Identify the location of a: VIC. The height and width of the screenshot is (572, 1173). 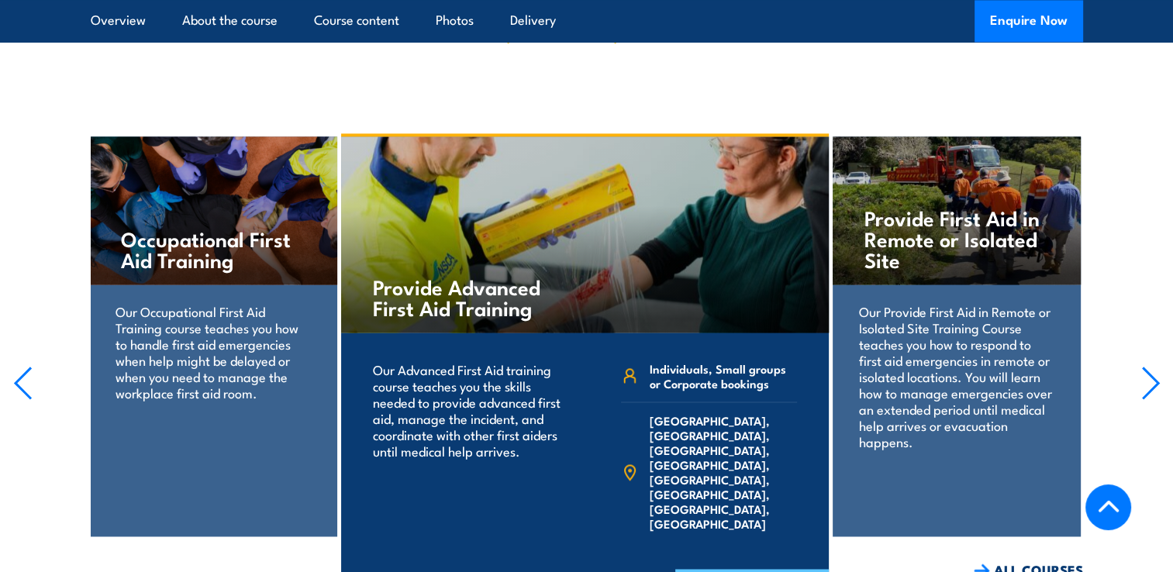
(534, 34).